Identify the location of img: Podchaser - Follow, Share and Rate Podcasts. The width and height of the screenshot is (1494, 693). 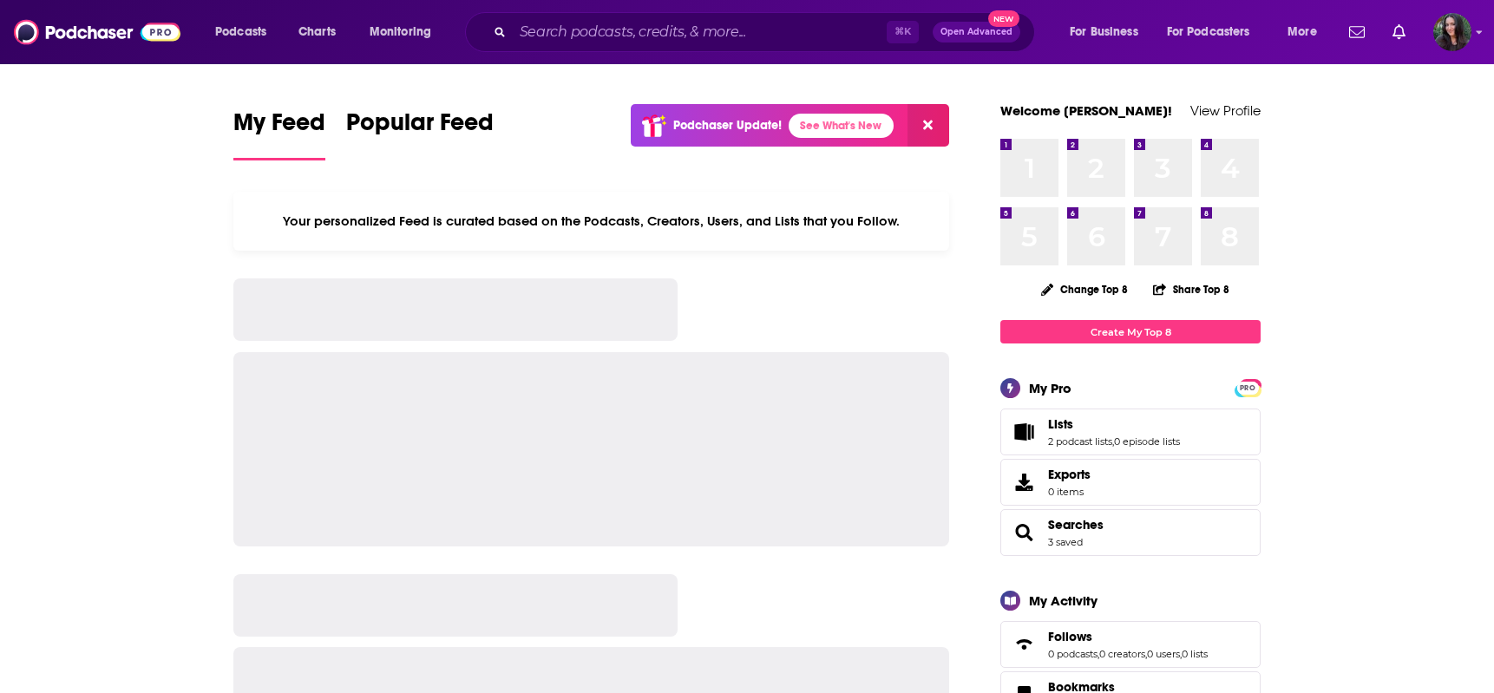
(97, 32).